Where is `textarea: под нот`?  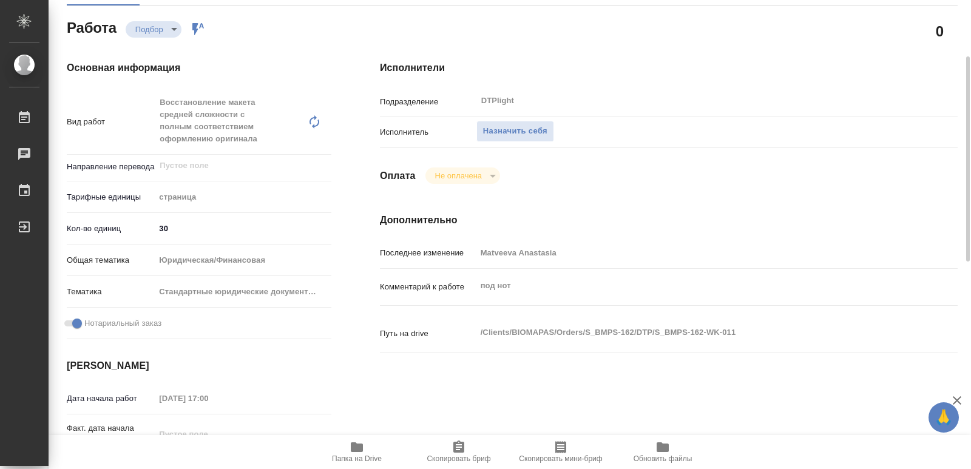 textarea: под нот is located at coordinates (693, 286).